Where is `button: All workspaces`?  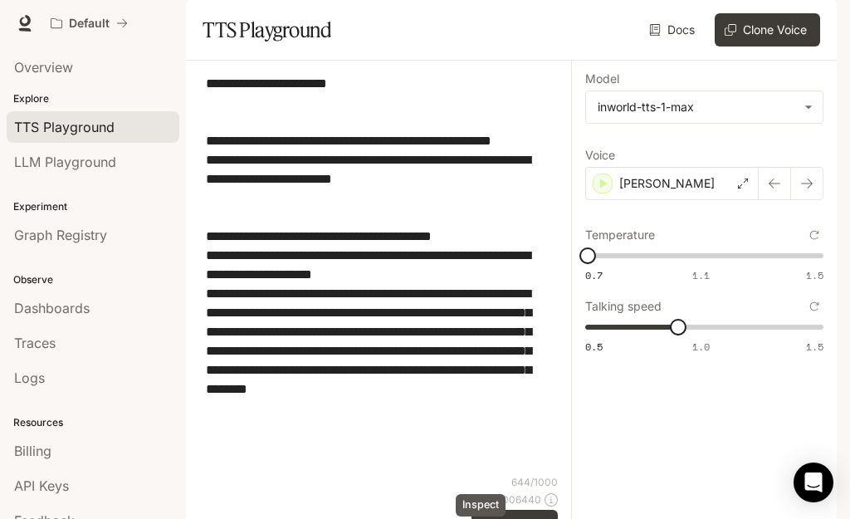
button: All workspaces is located at coordinates (89, 23).